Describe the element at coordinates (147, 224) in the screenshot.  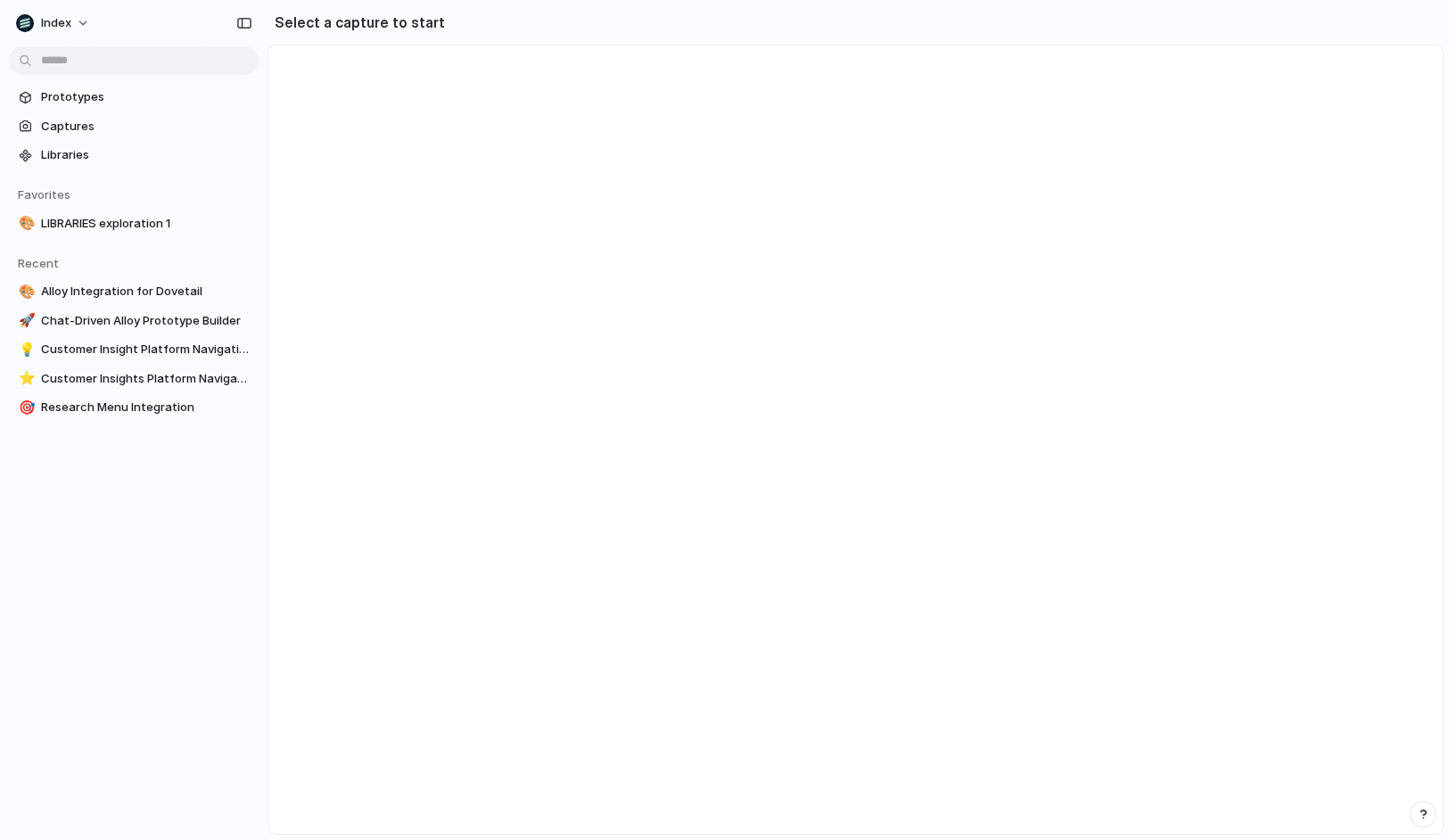
I see `span: LIBRARIES exploration 1` at that location.